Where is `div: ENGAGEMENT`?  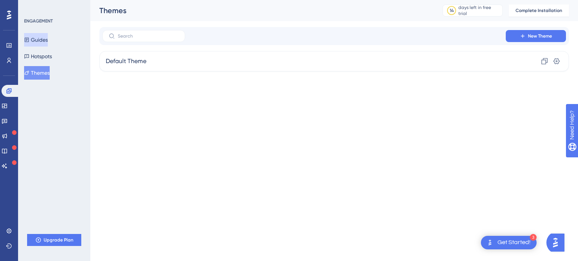
div: ENGAGEMENT is located at coordinates (38, 21).